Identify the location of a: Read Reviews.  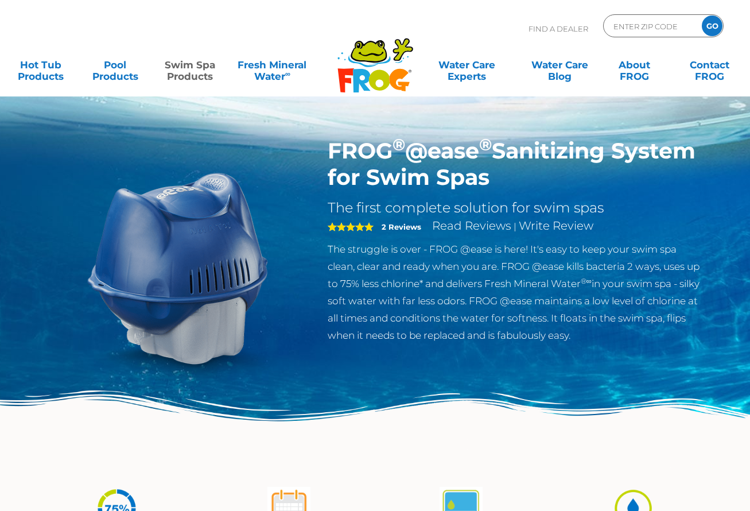
(472, 226).